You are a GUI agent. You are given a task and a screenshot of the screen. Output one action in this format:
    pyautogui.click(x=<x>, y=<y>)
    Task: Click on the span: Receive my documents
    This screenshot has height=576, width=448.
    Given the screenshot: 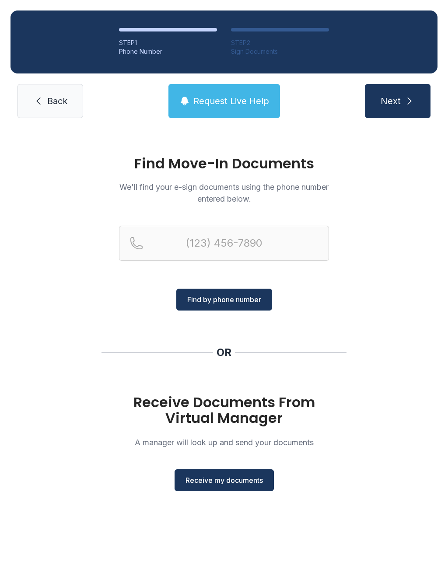 What is the action you would take?
    pyautogui.click(x=224, y=481)
    